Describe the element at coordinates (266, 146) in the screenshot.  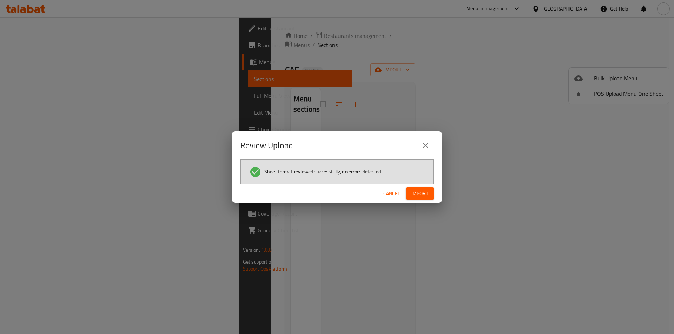
I see `h2: Review Upload` at that location.